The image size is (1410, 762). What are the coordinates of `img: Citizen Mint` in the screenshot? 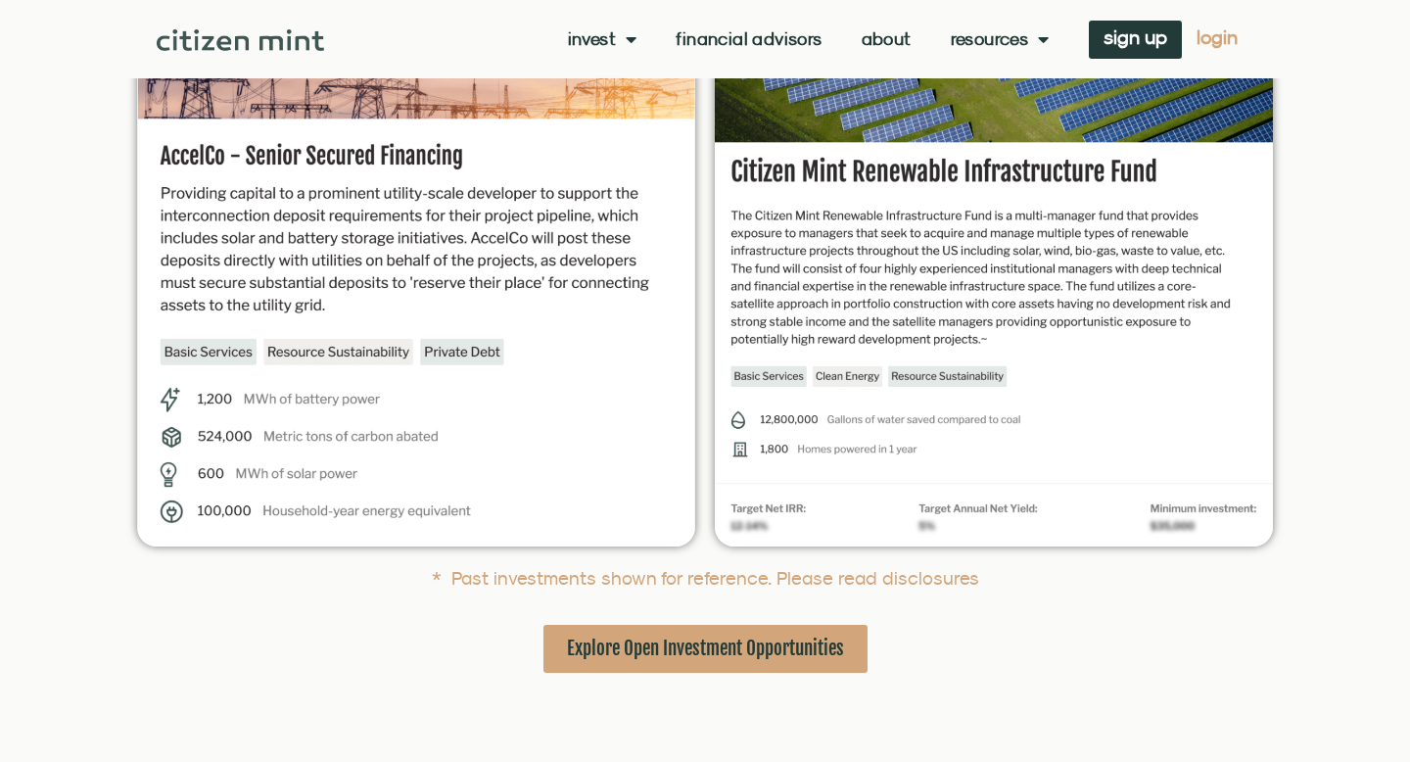 It's located at (240, 40).